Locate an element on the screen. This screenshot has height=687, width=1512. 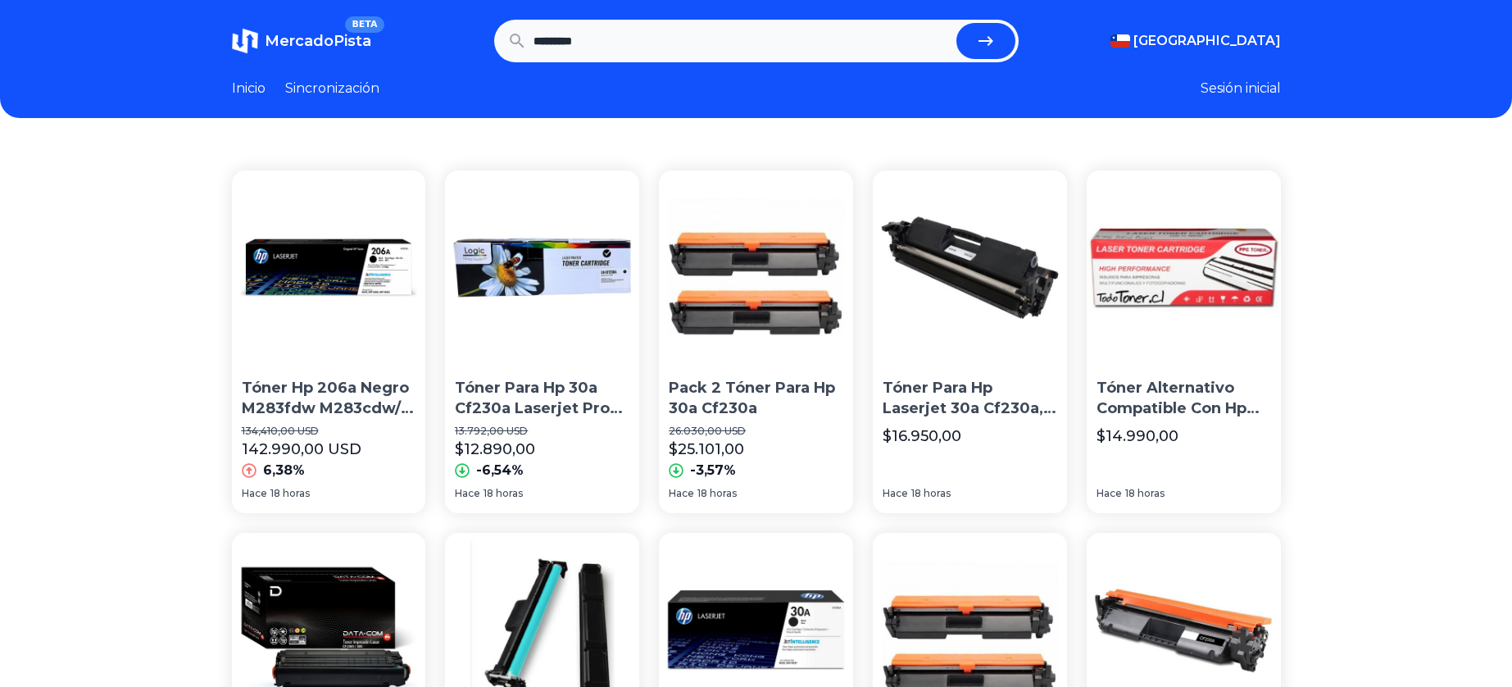
img: Toner Alternativo Compatible Con Hp Cf230a | 30a Marca Ppc is located at coordinates (1183, 267).